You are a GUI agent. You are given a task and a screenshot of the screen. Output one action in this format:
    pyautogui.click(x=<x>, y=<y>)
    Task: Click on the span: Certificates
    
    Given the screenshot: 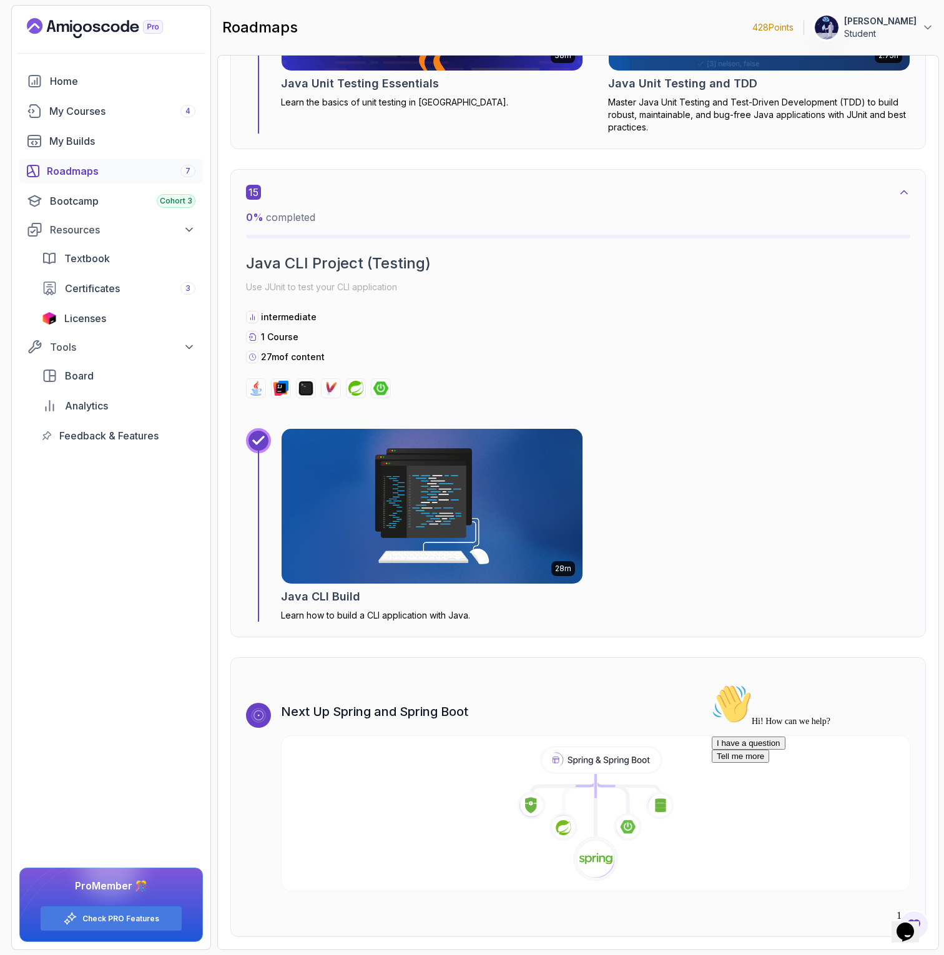 What is the action you would take?
    pyautogui.click(x=92, y=288)
    